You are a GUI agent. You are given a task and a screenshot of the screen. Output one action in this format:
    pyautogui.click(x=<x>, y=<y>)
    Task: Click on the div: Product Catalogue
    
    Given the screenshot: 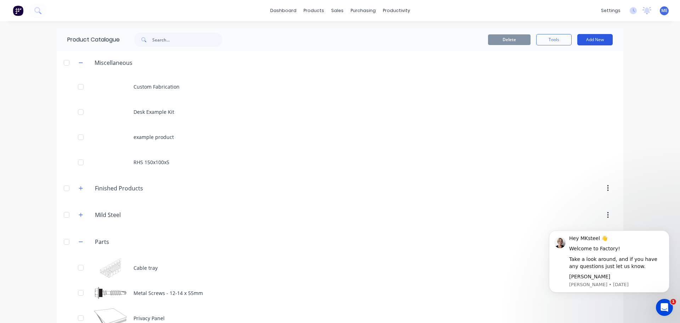 What is the action you would take?
    pyautogui.click(x=88, y=40)
    